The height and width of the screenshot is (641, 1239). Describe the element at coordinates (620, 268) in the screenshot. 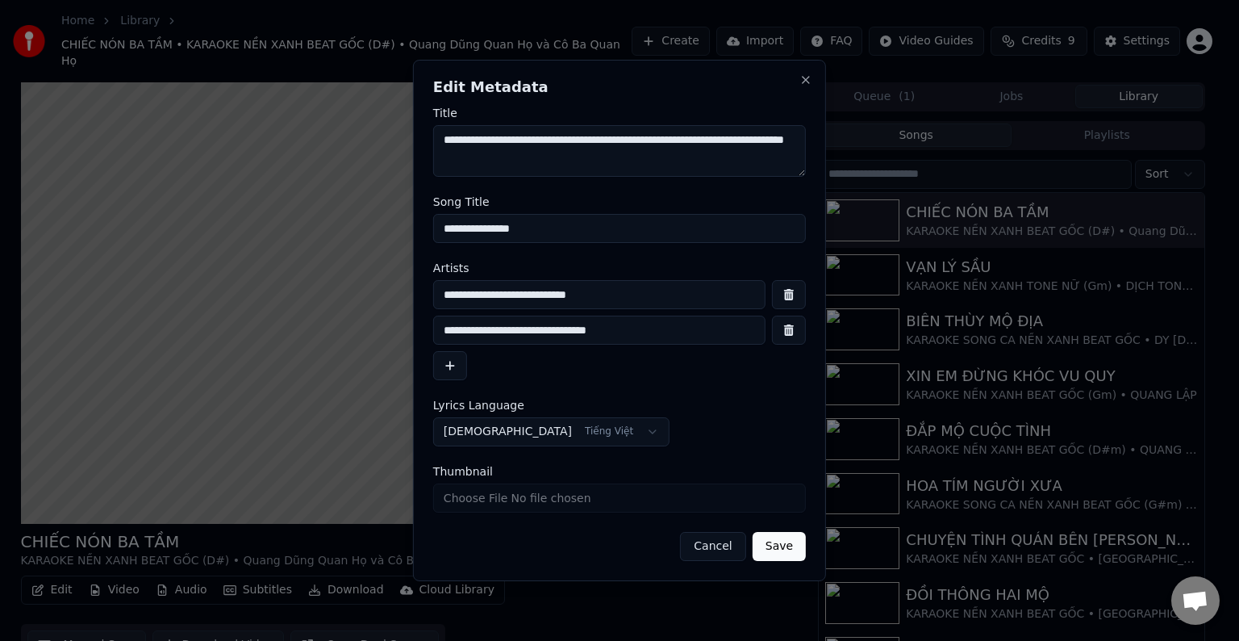

I see `label: Artists` at that location.